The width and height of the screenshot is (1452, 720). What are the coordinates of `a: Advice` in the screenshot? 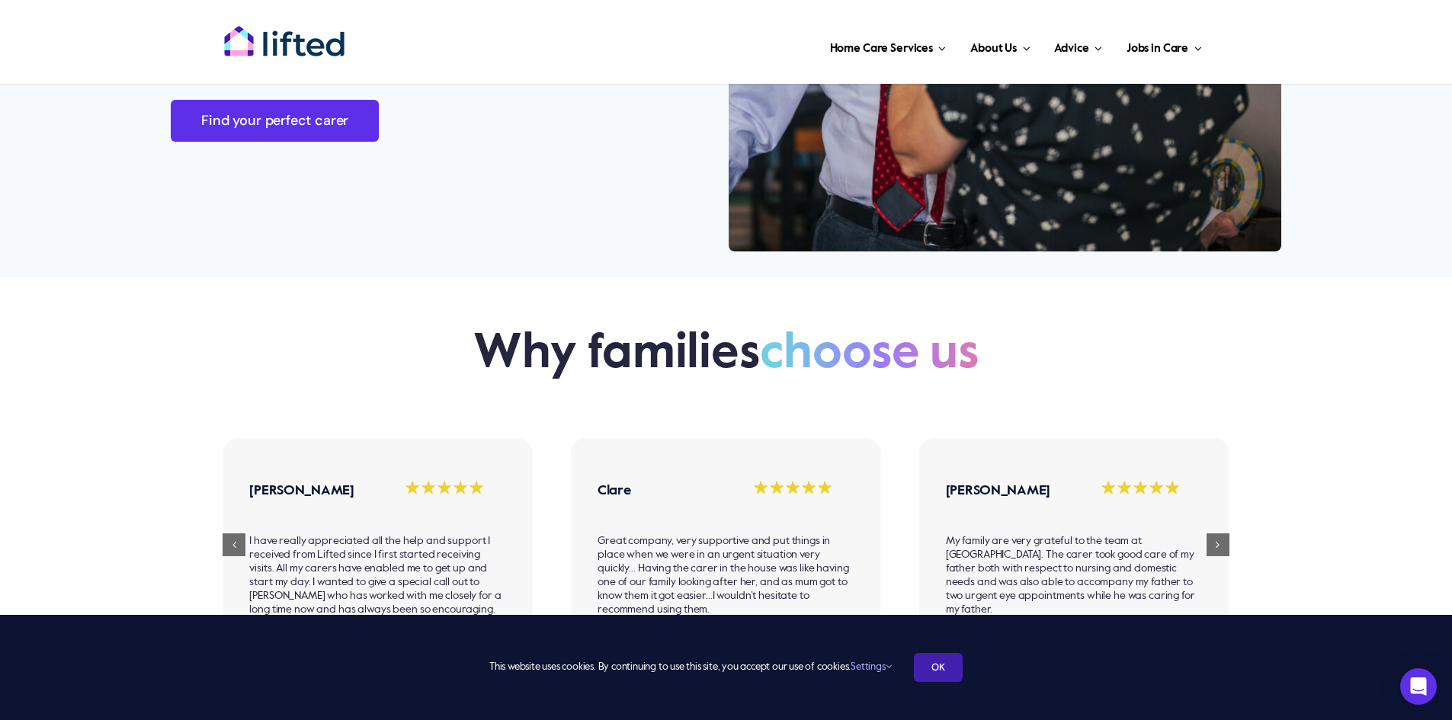 It's located at (1078, 46).